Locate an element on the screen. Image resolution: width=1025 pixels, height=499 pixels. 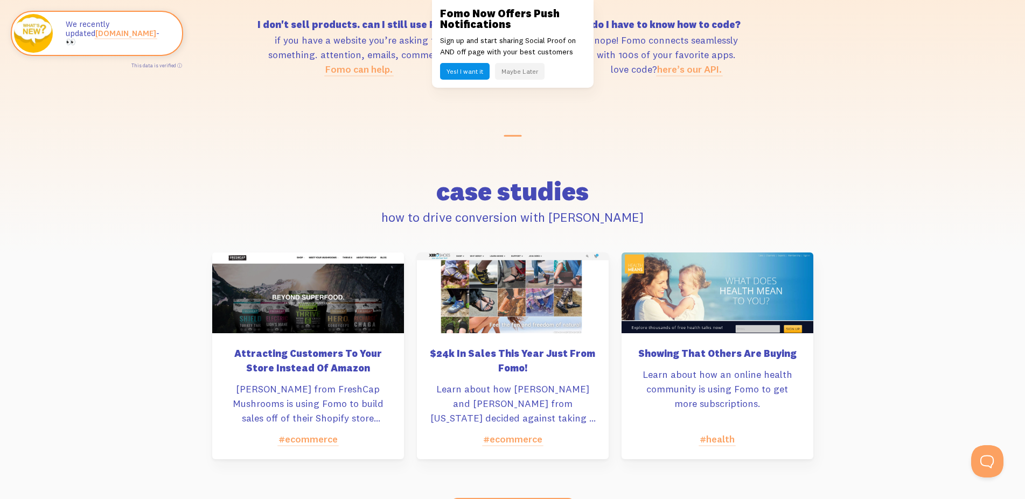
p: if you have a website you’re asking for something. attention, emails, comments. is located at coordinates (359, 54).